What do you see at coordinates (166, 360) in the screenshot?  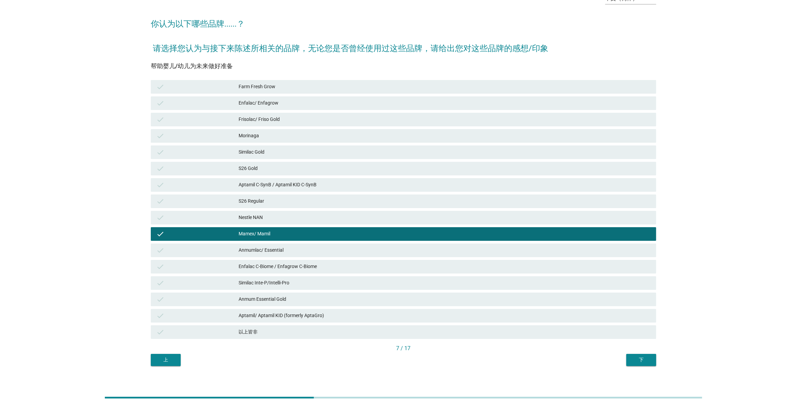 I see `div: 上` at bounding box center [166, 360].